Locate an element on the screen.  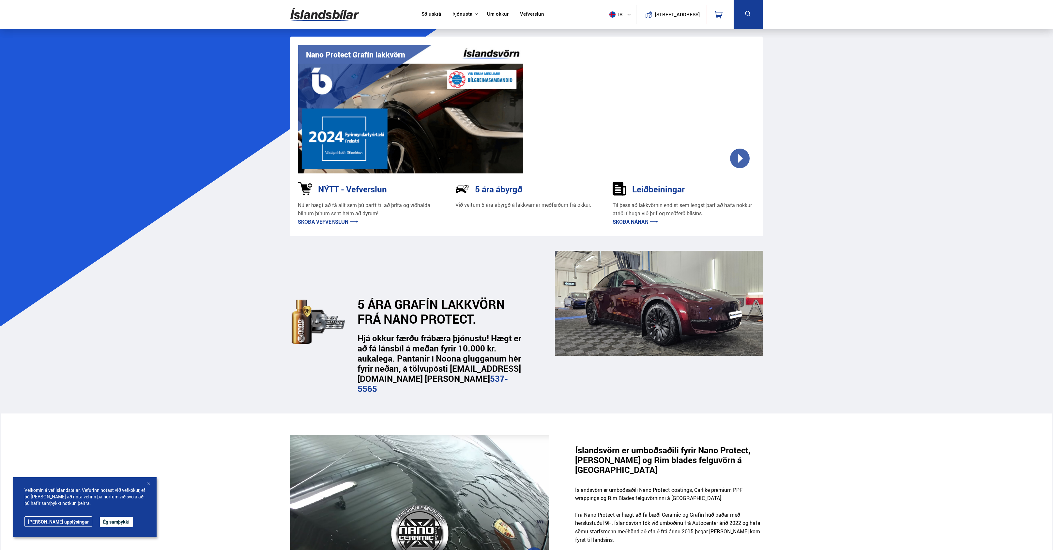
span: is is located at coordinates (615, 14).